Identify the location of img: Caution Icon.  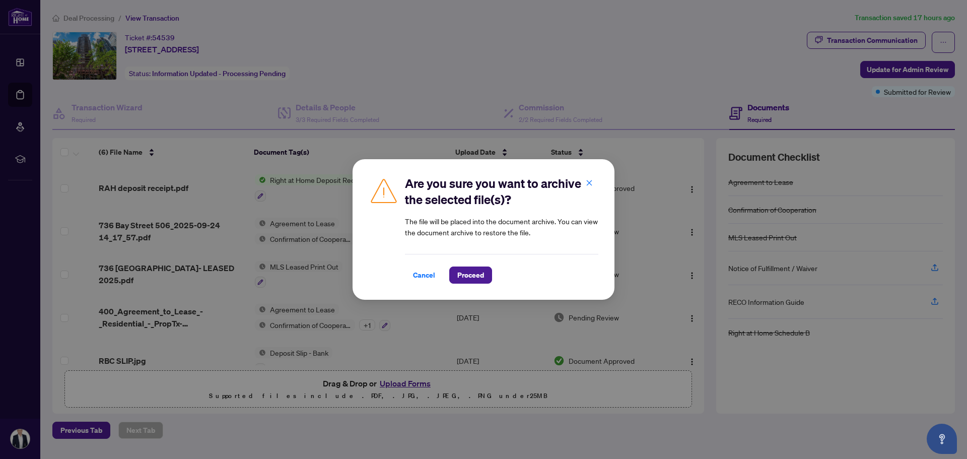
(384, 190).